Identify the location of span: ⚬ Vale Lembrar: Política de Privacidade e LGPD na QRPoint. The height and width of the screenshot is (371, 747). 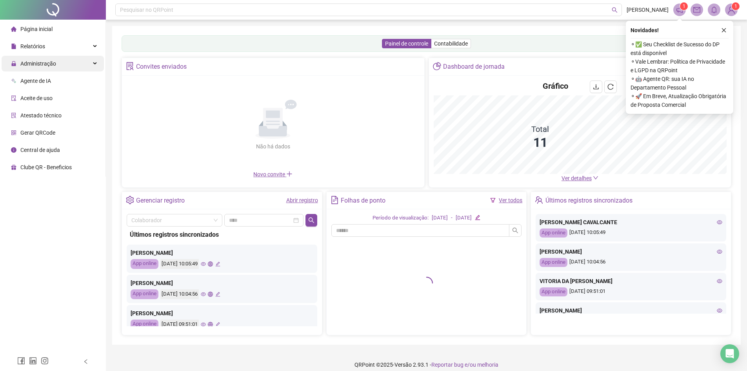
(680, 66).